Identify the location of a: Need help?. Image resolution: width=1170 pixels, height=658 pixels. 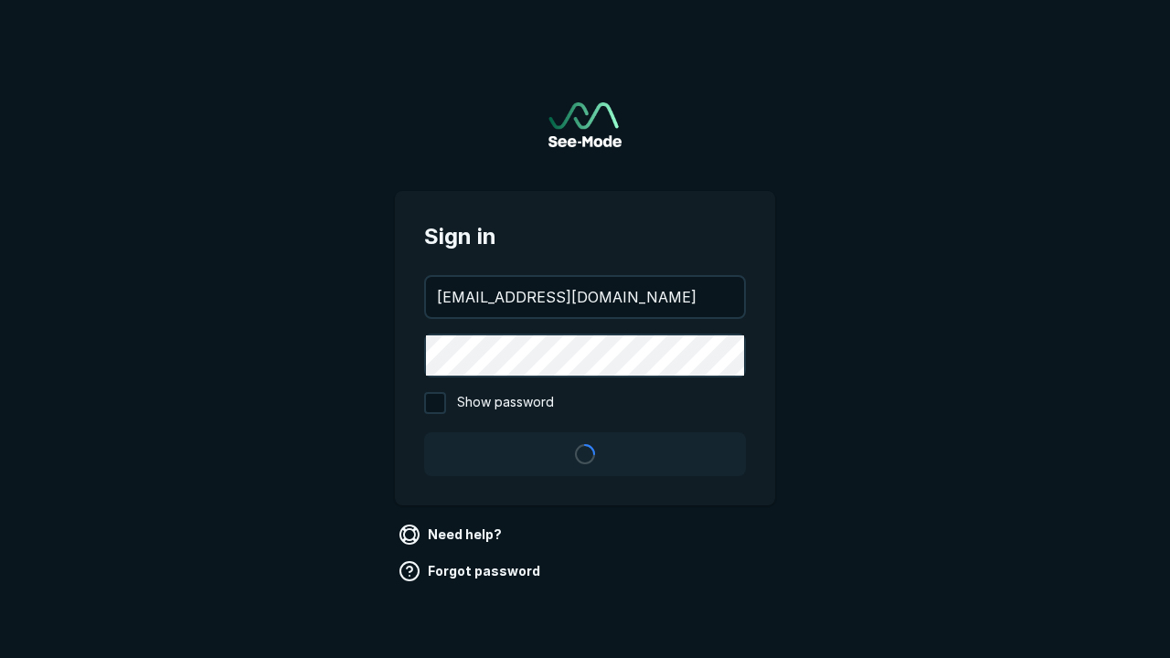
(452, 535).